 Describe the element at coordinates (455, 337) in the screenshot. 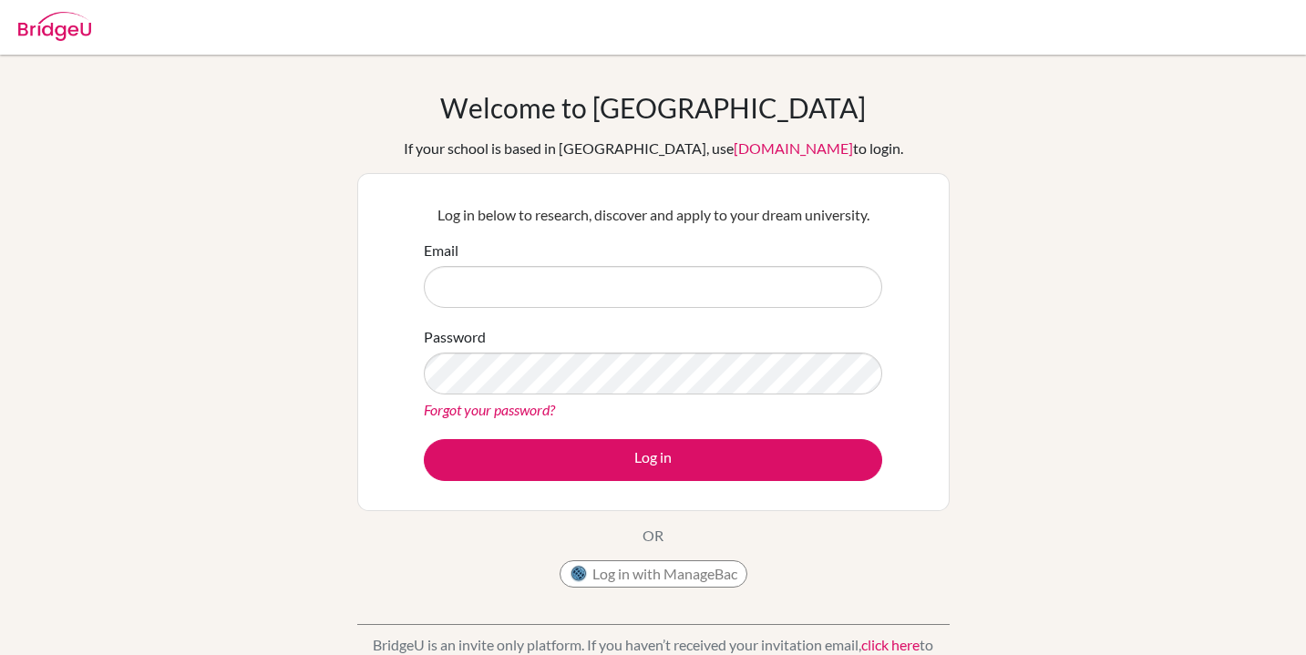

I see `label: Password` at that location.